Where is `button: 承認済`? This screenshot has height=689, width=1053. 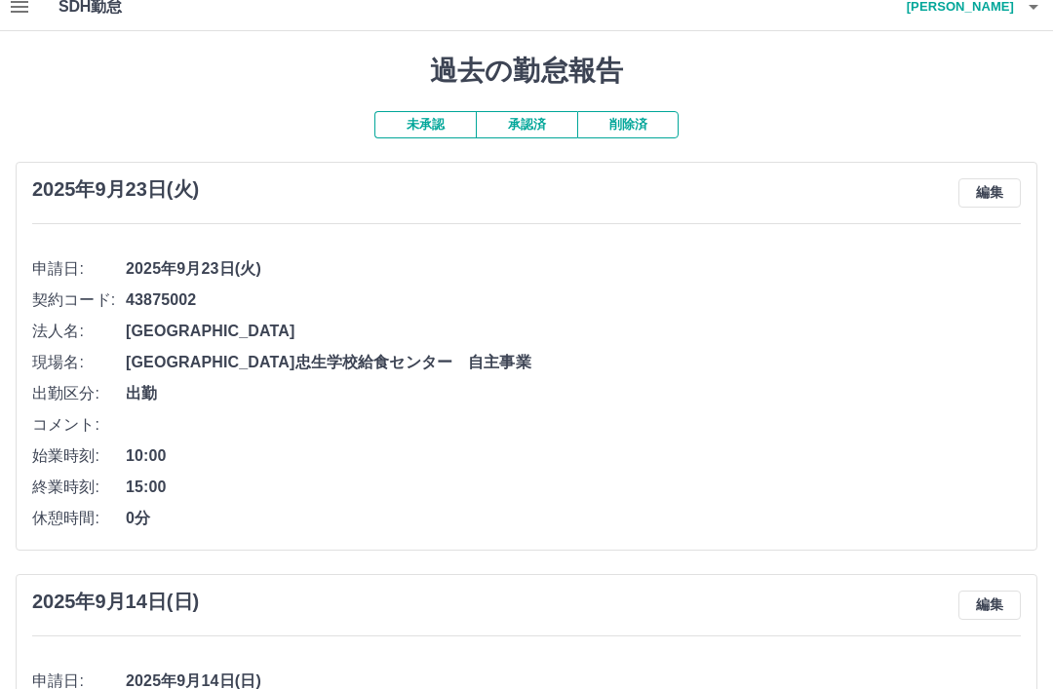
button: 承認済 is located at coordinates (527, 125).